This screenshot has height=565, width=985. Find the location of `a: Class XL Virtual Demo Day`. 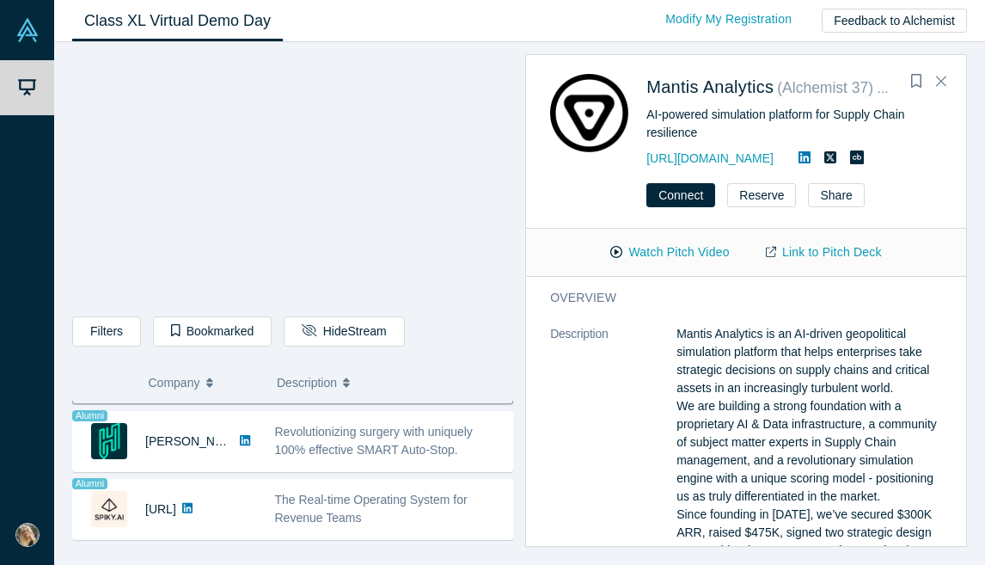

a: Class XL Virtual Demo Day is located at coordinates (177, 21).